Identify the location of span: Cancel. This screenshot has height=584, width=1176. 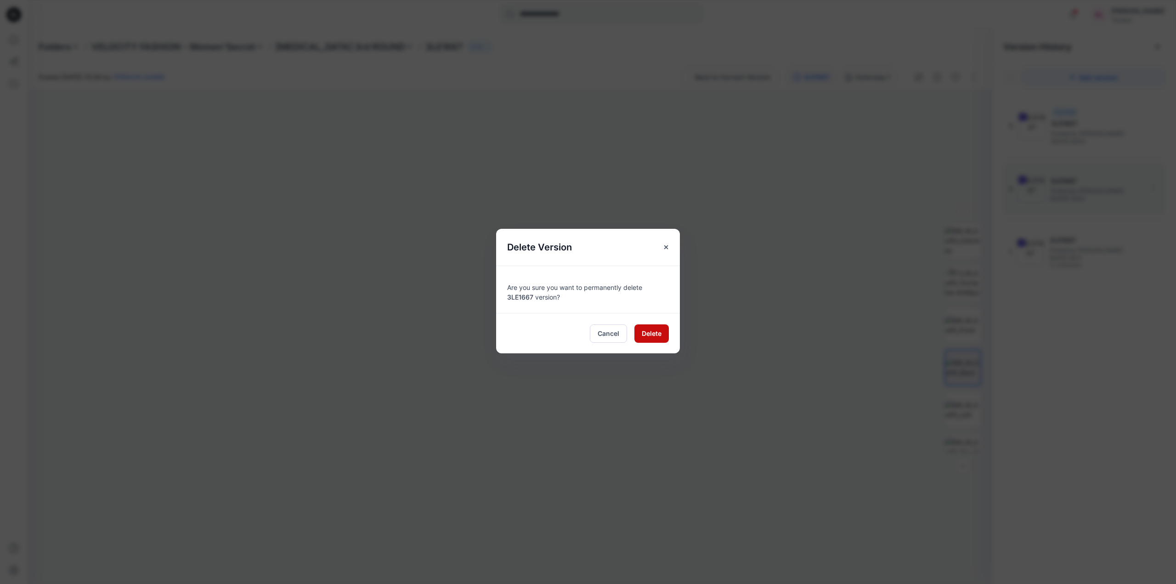
(608, 333).